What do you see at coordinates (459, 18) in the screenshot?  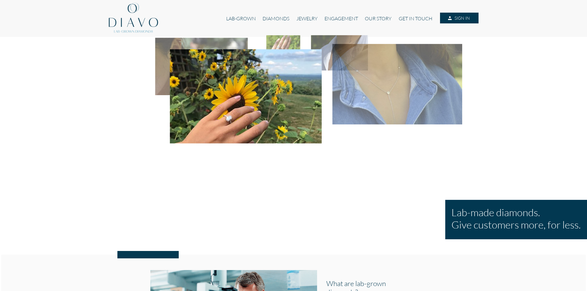 I see `a: SIGN IN` at bounding box center [459, 18].